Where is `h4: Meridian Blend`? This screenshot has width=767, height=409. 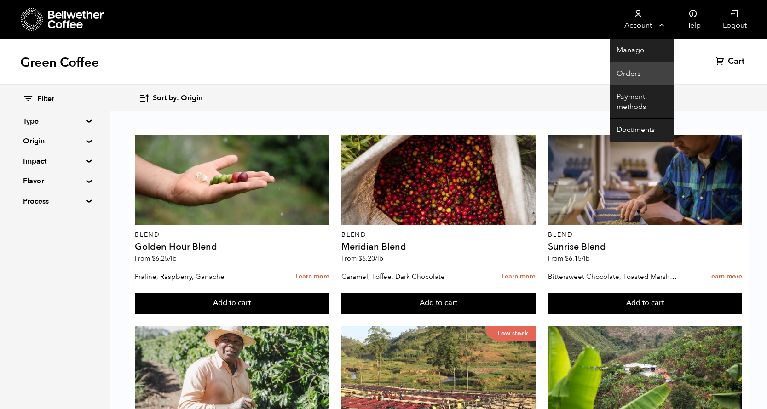
h4: Meridian Blend is located at coordinates (438, 247).